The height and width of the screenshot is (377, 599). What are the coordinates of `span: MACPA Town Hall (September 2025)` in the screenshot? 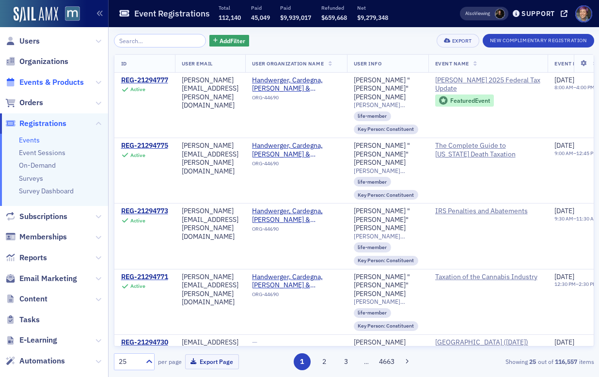 It's located at (482, 343).